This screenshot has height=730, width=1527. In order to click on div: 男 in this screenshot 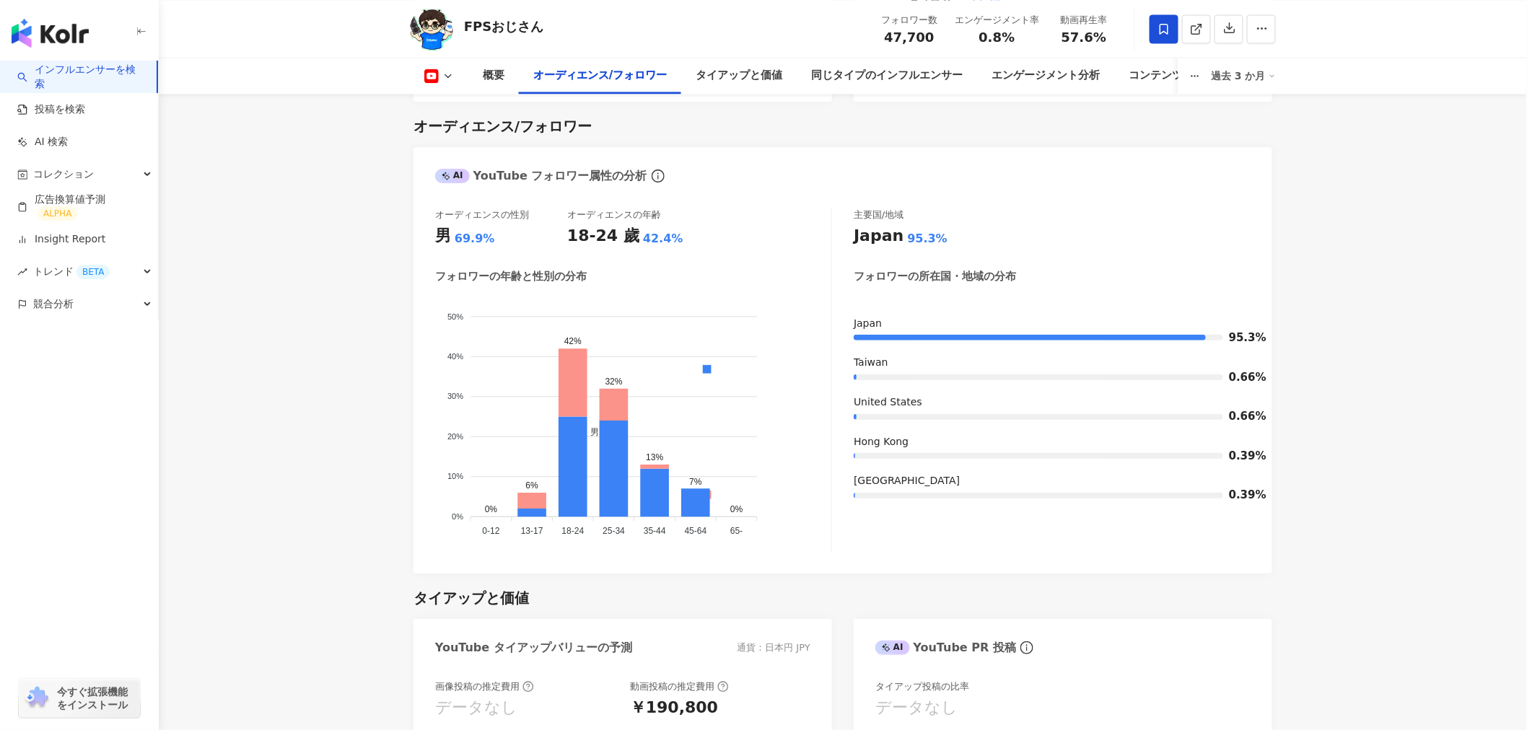, I will do `click(443, 236)`.